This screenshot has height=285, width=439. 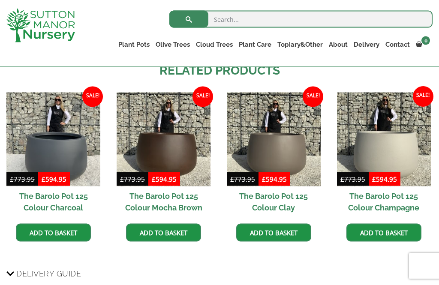 I want to click on h2: Related products, so click(x=220, y=71).